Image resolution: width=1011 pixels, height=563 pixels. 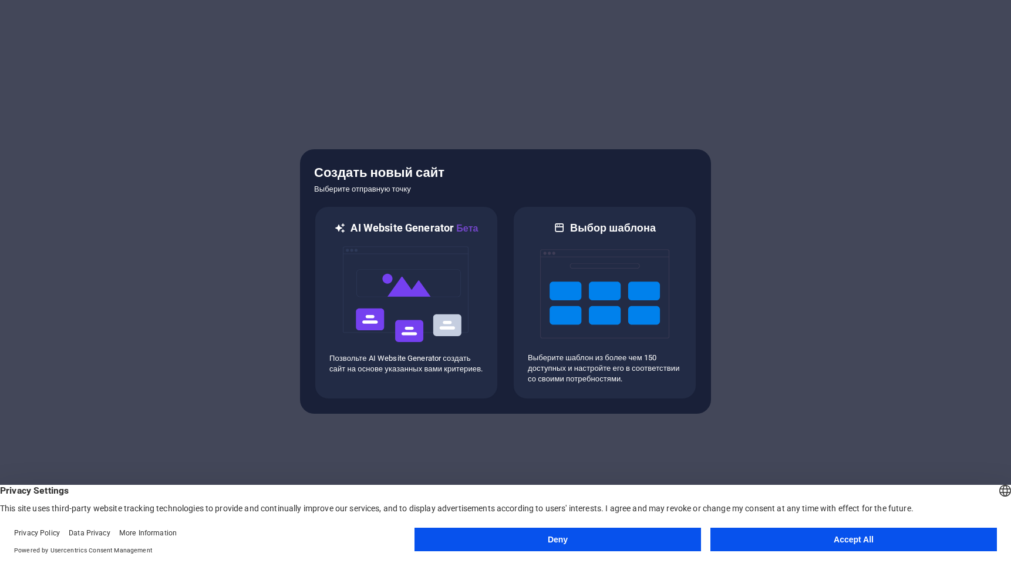 What do you see at coordinates (613, 228) in the screenshot?
I see `h6: Выбор шаблона` at bounding box center [613, 228].